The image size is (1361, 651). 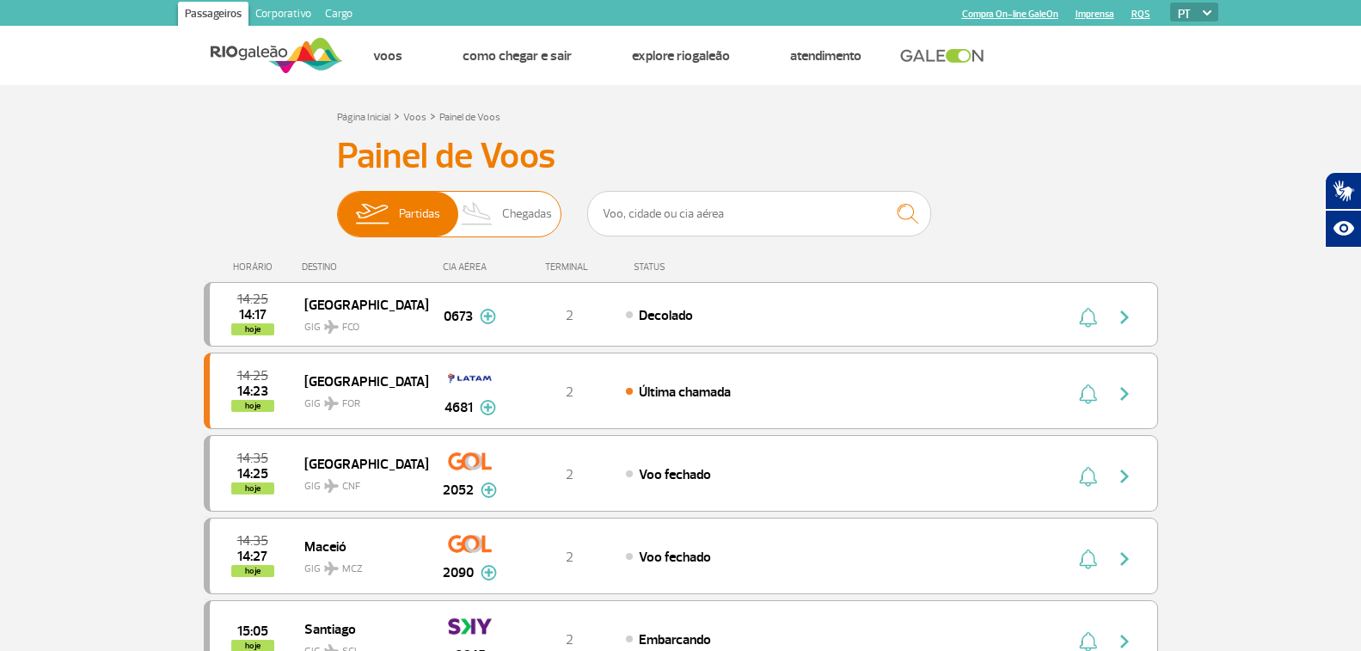 What do you see at coordinates (826, 56) in the screenshot?
I see `a: Atendimento` at bounding box center [826, 56].